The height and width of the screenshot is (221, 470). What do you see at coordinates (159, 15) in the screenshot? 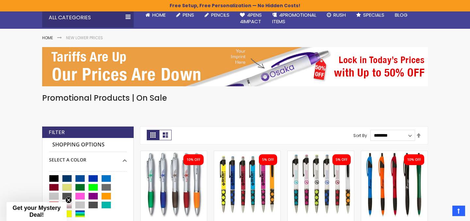
I see `span: Home` at bounding box center [159, 15].